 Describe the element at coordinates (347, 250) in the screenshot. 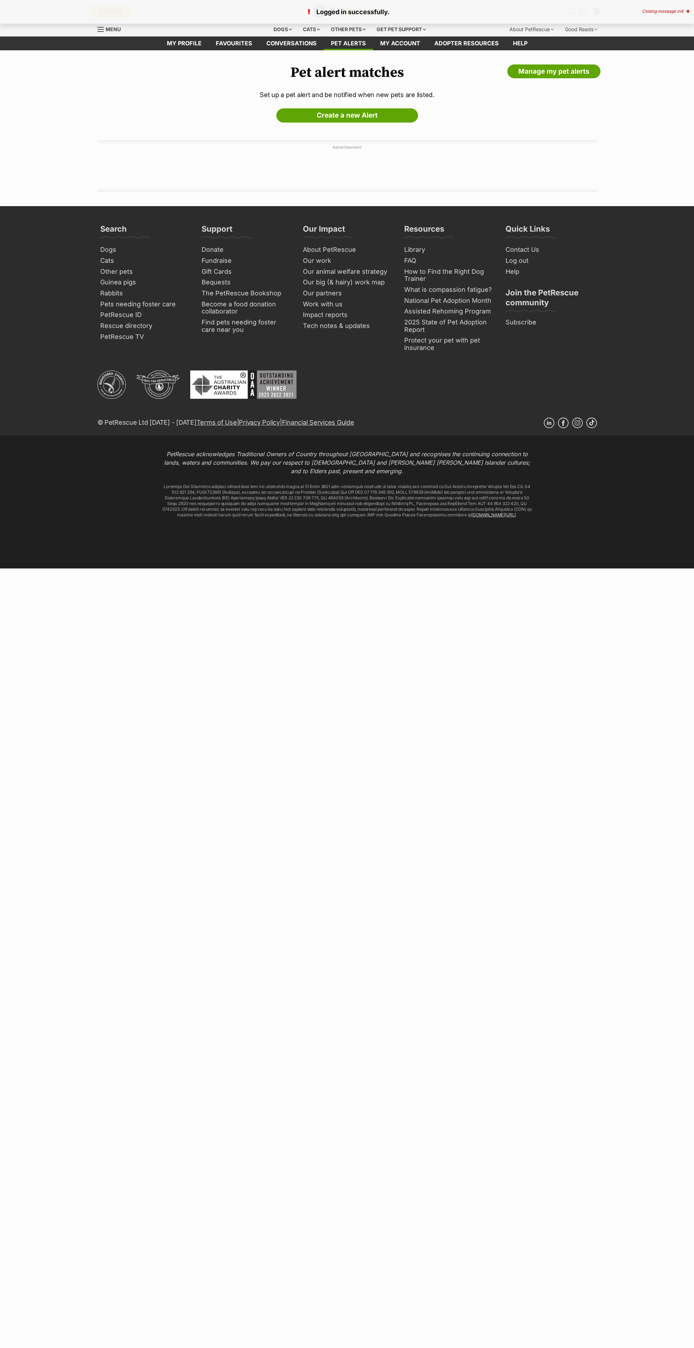

I see `a: About PetRescue` at that location.